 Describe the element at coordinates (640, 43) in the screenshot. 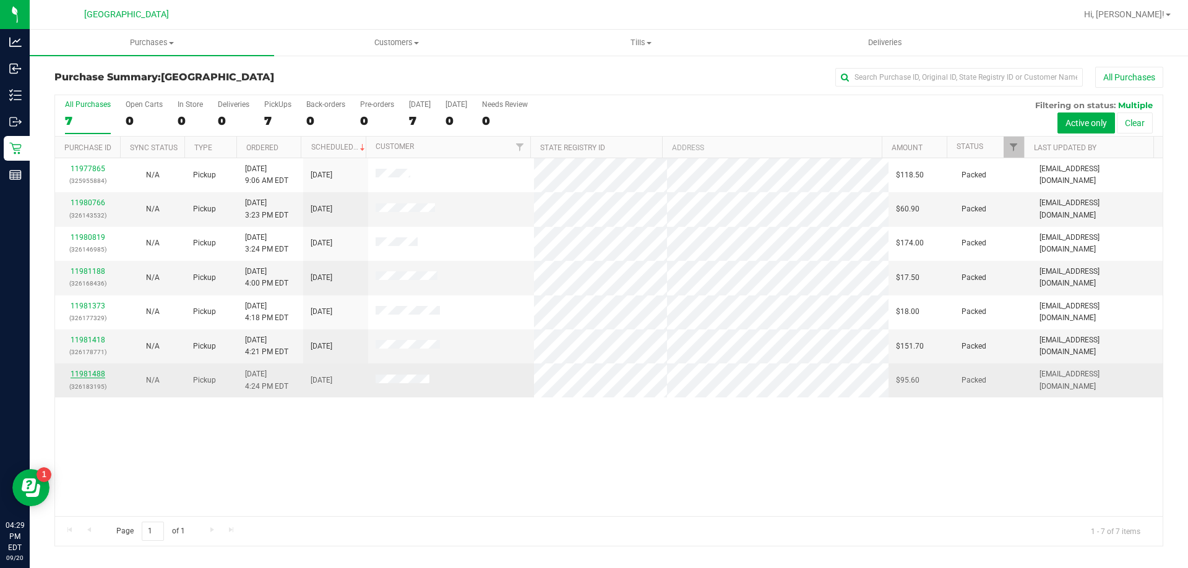

I see `a: Tills` at that location.